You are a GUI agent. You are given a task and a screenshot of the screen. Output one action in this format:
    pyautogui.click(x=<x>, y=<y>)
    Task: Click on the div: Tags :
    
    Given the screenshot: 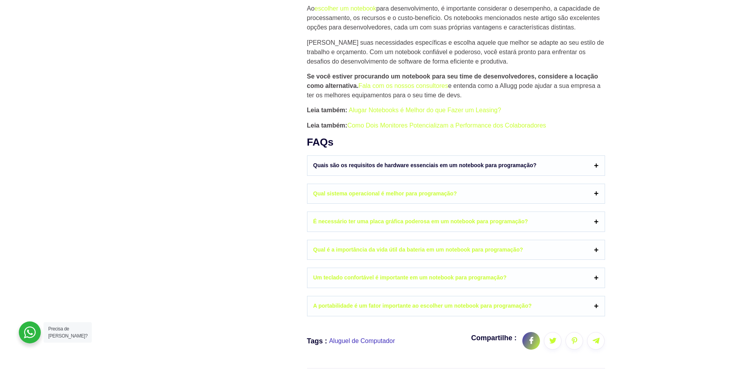 What is the action you would take?
    pyautogui.click(x=317, y=341)
    